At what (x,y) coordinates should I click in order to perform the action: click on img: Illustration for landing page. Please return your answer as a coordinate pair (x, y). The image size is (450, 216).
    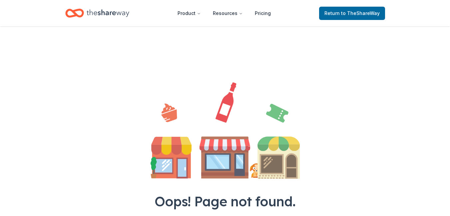
    Looking at the image, I should click on (225, 130).